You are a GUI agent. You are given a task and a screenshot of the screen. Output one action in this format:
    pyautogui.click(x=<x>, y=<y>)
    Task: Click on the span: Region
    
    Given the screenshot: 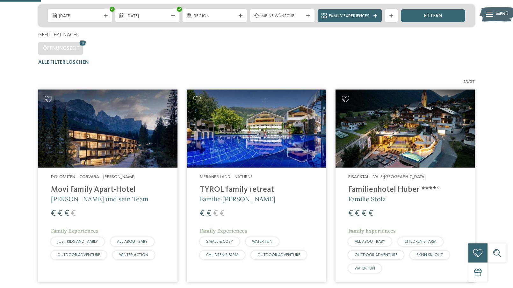 What is the action you would take?
    pyautogui.click(x=215, y=16)
    